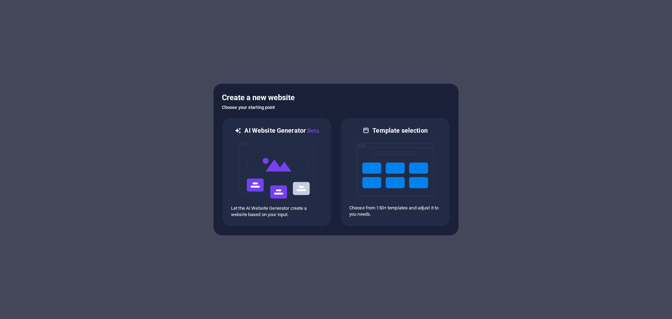 This screenshot has width=672, height=319. What do you see at coordinates (336, 98) in the screenshot?
I see `h5: Create a new website` at bounding box center [336, 98].